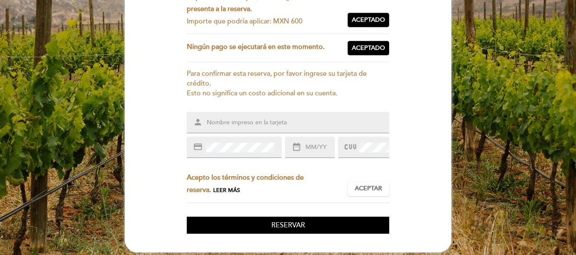 The height and width of the screenshot is (255, 576). What do you see at coordinates (267, 48) in the screenshot?
I see `div: Ningún pago se ejecutará en este momento.` at bounding box center [267, 48].